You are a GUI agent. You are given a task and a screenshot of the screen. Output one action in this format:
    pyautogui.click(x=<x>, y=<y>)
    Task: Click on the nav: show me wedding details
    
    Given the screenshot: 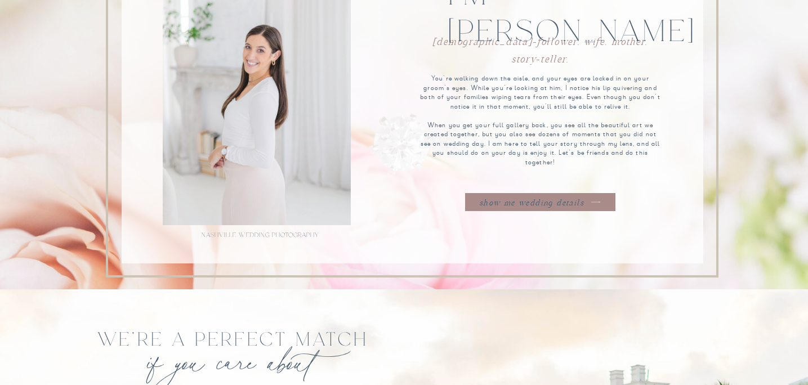 What is the action you would take?
    pyautogui.click(x=532, y=201)
    